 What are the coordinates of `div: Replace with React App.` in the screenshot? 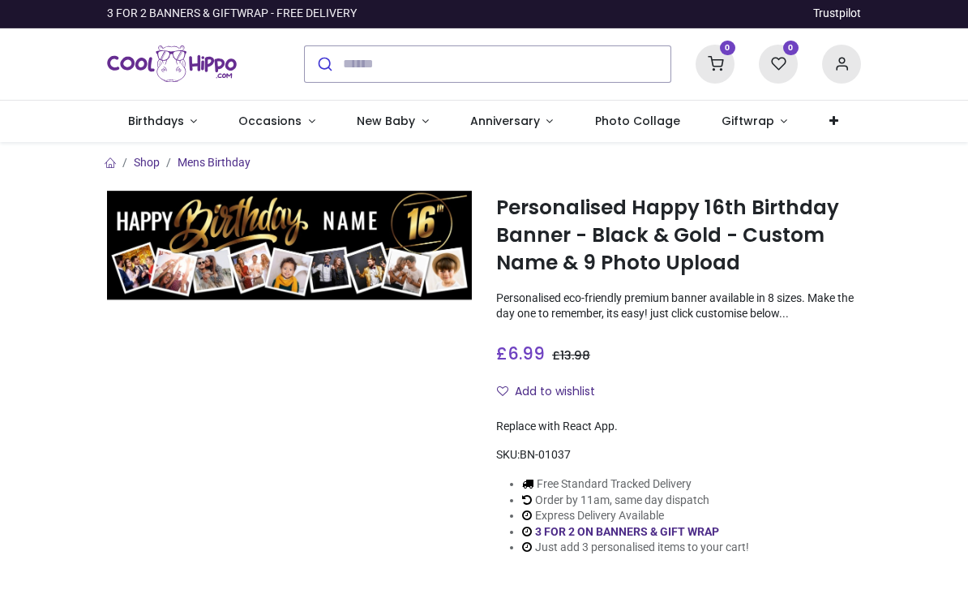 It's located at (679, 427).